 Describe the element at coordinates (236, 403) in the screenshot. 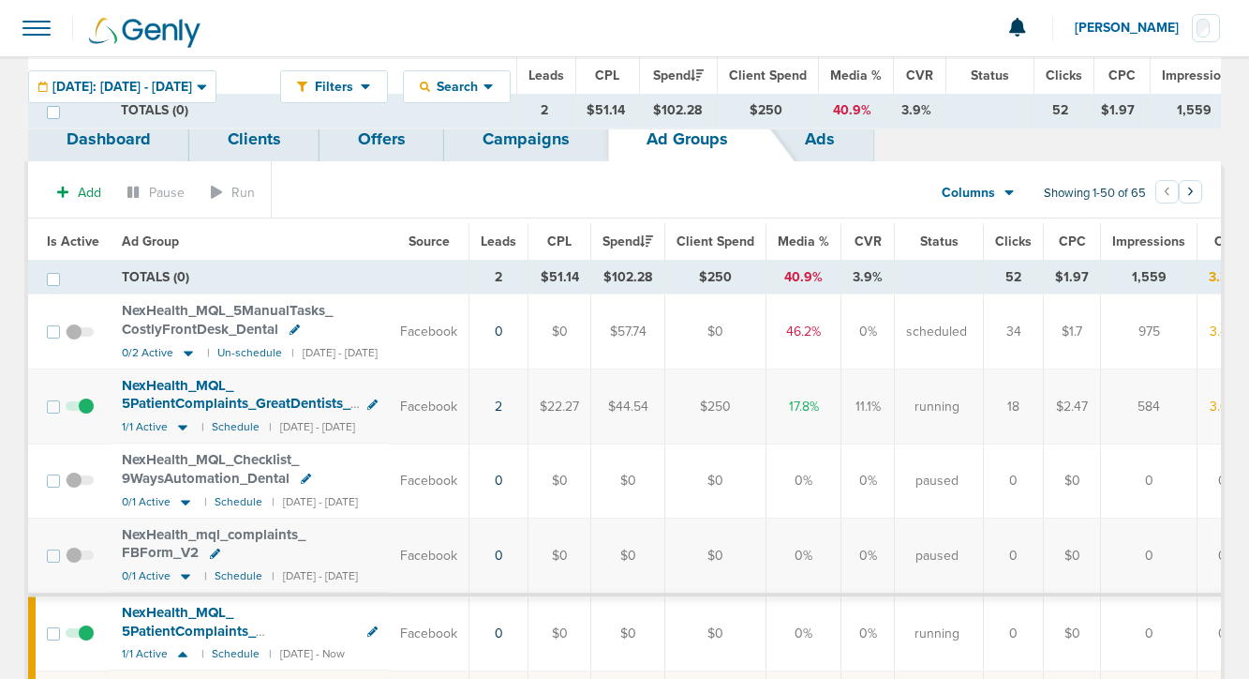

I see `span: NexHealth_ MQL_ 5PatientComplaints_ GreatDentists_ Dental` at that location.